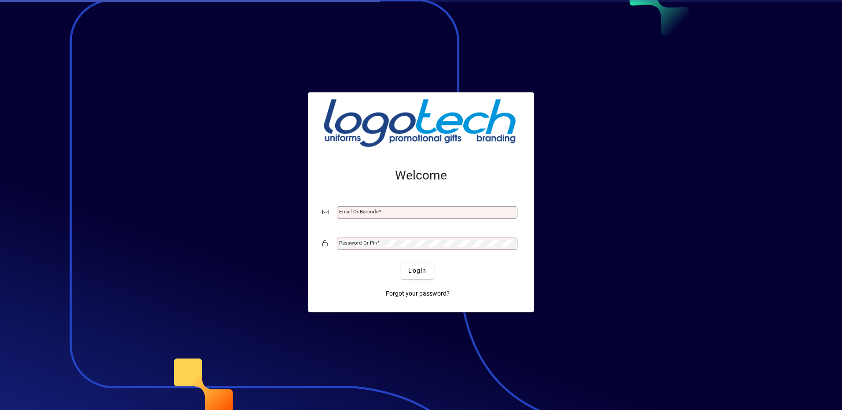 The width and height of the screenshot is (842, 410). Describe the element at coordinates (418, 294) in the screenshot. I see `a: Forgot your password?` at that location.